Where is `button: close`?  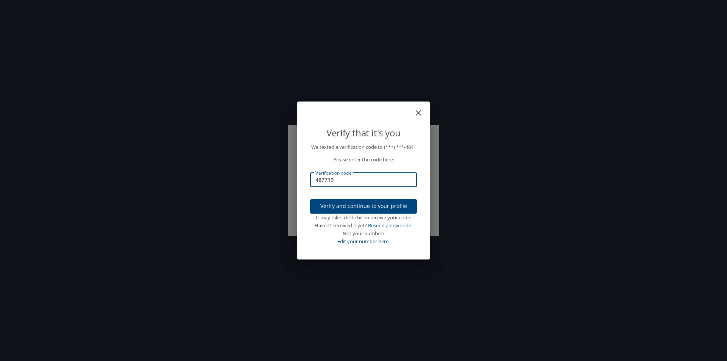 button: close is located at coordinates (422, 109).